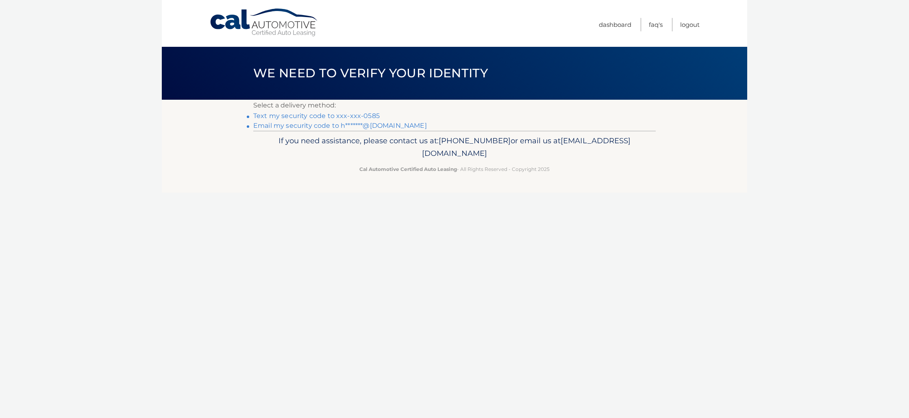  Describe the element at coordinates (408, 169) in the screenshot. I see `strong: Cal Automotive Certified Auto Leasing` at that location.